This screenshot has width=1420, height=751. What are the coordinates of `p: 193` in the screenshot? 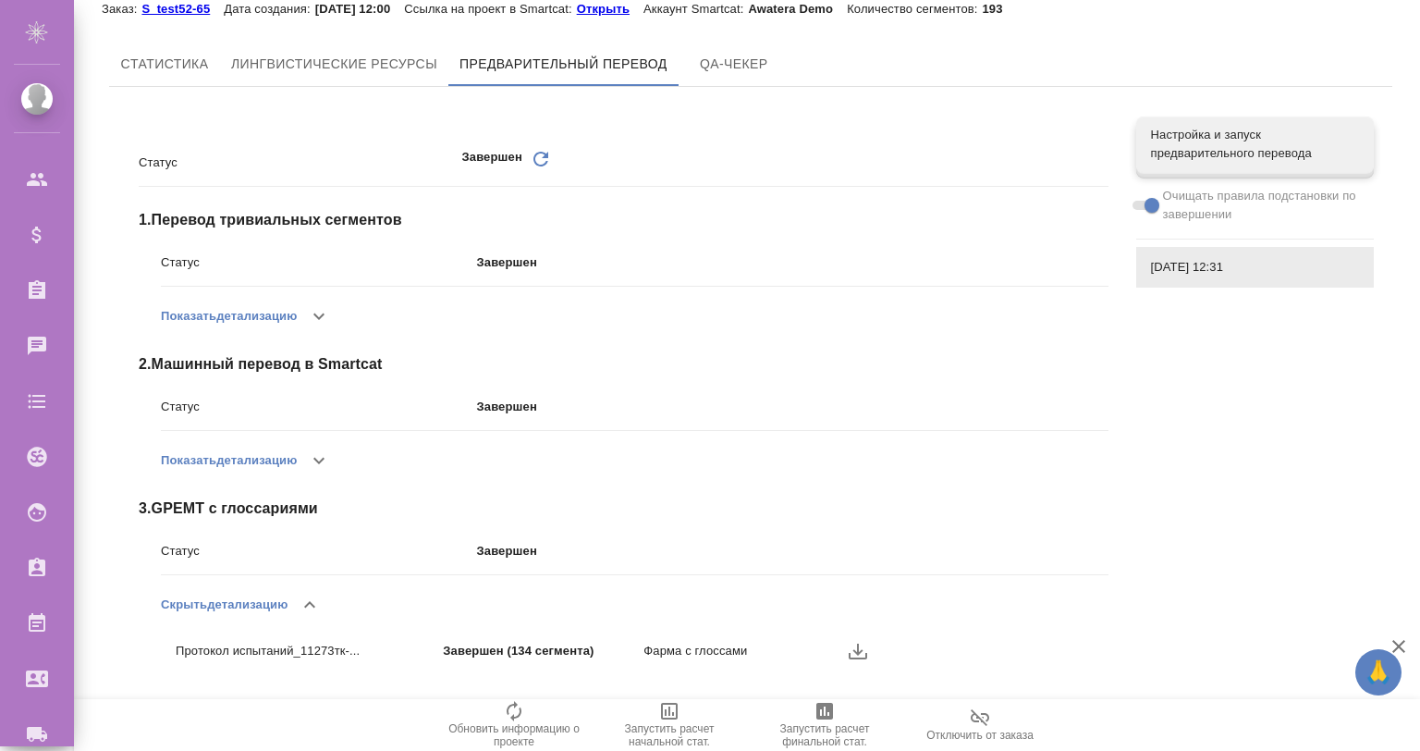 It's located at (999, 8).